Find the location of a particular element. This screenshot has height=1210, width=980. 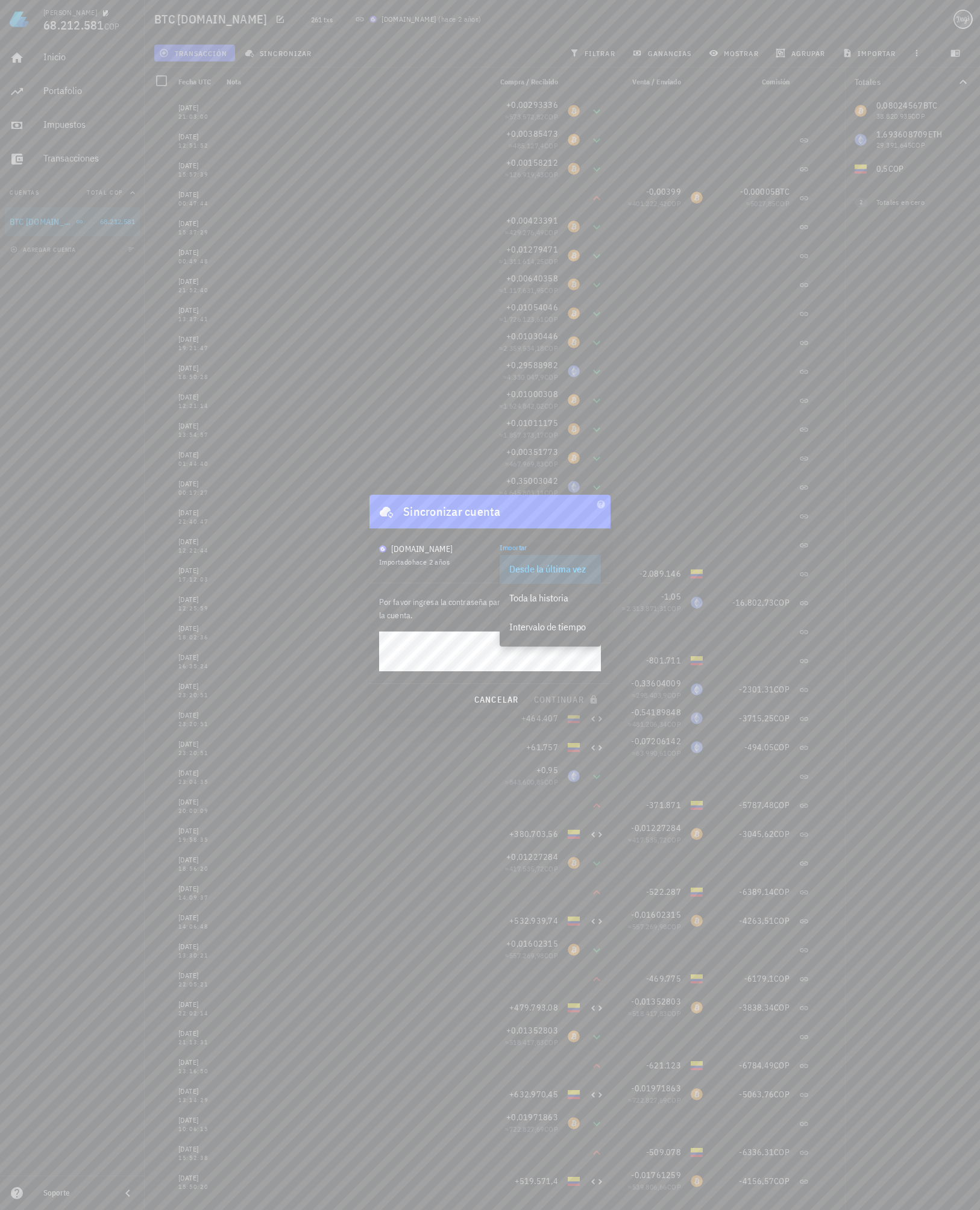

p: Por favor ingresa la contraseña para desbloquear y sincronizar la cuenta. is located at coordinates (490, 609).